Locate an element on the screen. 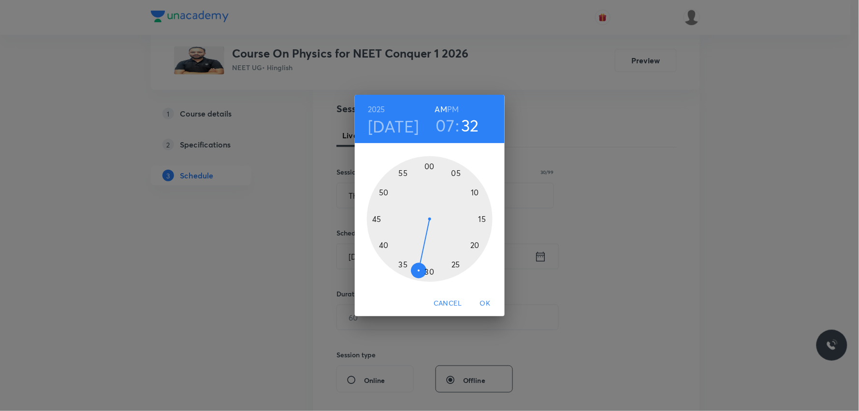 This screenshot has height=411, width=859. button: 07 is located at coordinates (445, 125).